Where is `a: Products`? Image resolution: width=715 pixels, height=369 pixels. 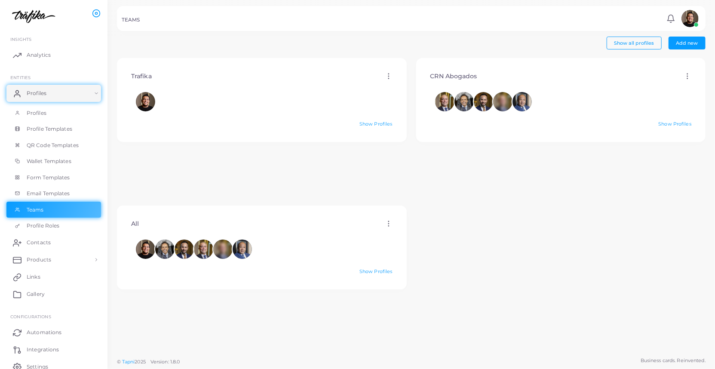
a: Products is located at coordinates (54, 260).